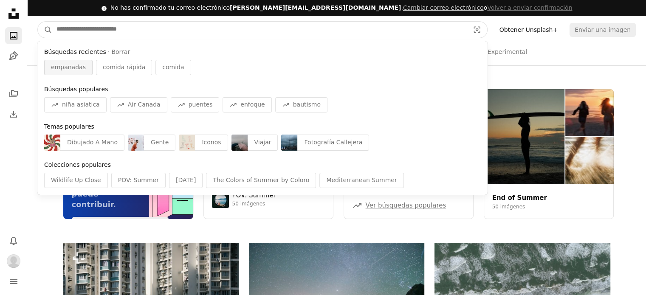 The image size is (646, 295). Describe the element at coordinates (104, 178) in the screenshot. I see `span: No es necesario ser un profesional, cualquiera puede contribuir.` at that location.